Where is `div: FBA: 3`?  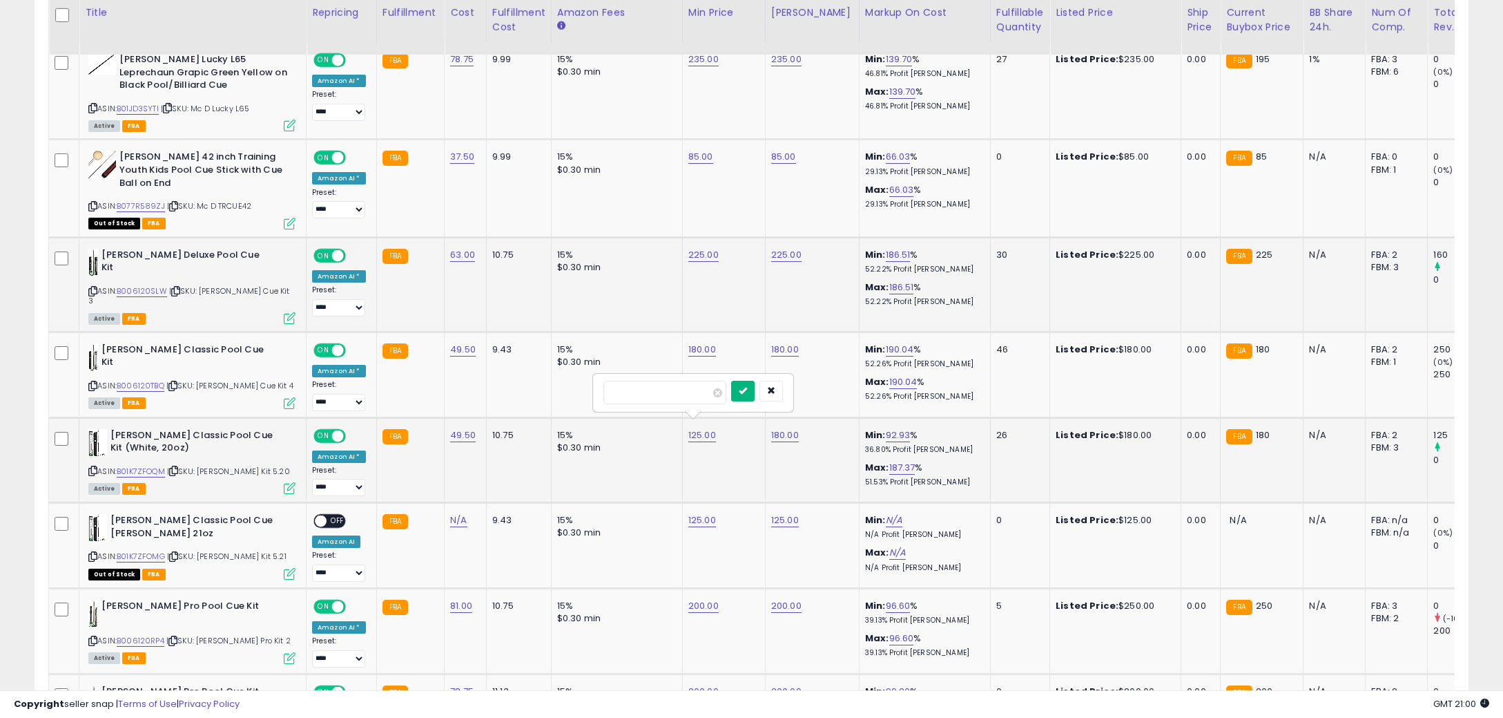
div: FBA: 3 is located at coordinates (1394, 606).